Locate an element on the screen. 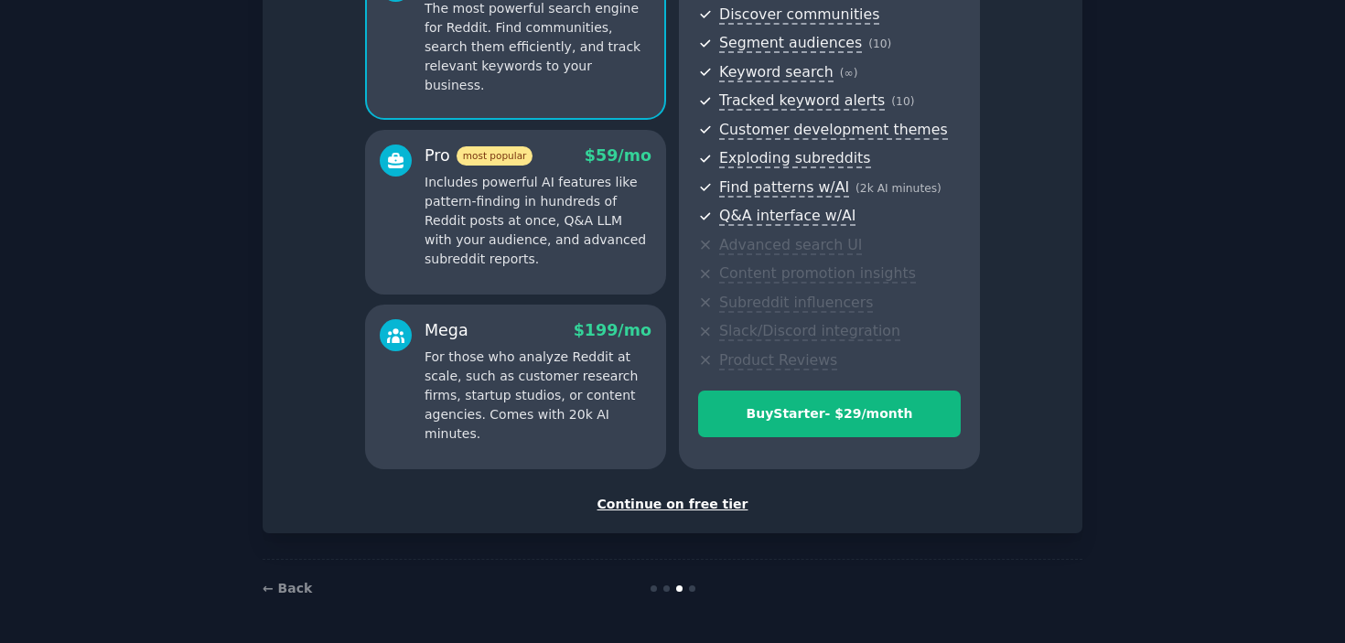  span: Slack/Discord integration is located at coordinates (810, 331).